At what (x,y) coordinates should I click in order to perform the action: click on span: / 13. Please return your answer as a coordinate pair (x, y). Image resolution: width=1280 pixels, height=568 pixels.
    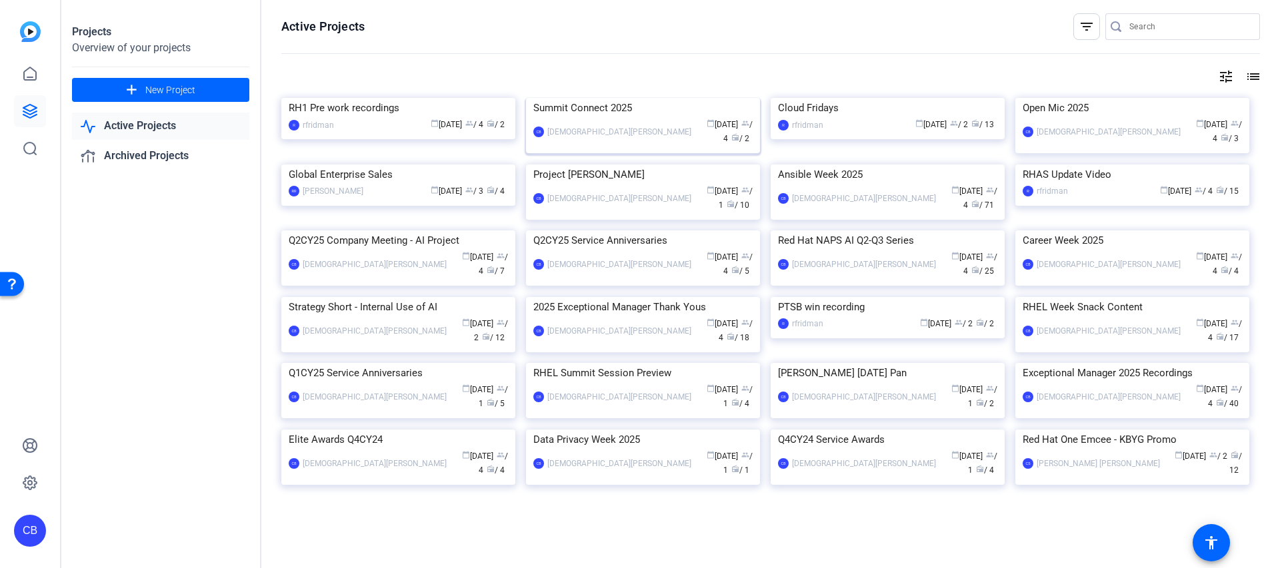
    Looking at the image, I should click on (982, 125).